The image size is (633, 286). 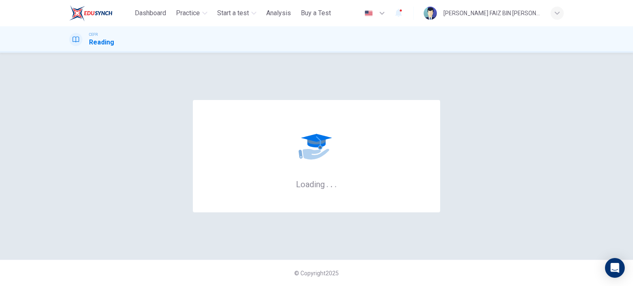 I want to click on button: Dashboard, so click(x=150, y=13).